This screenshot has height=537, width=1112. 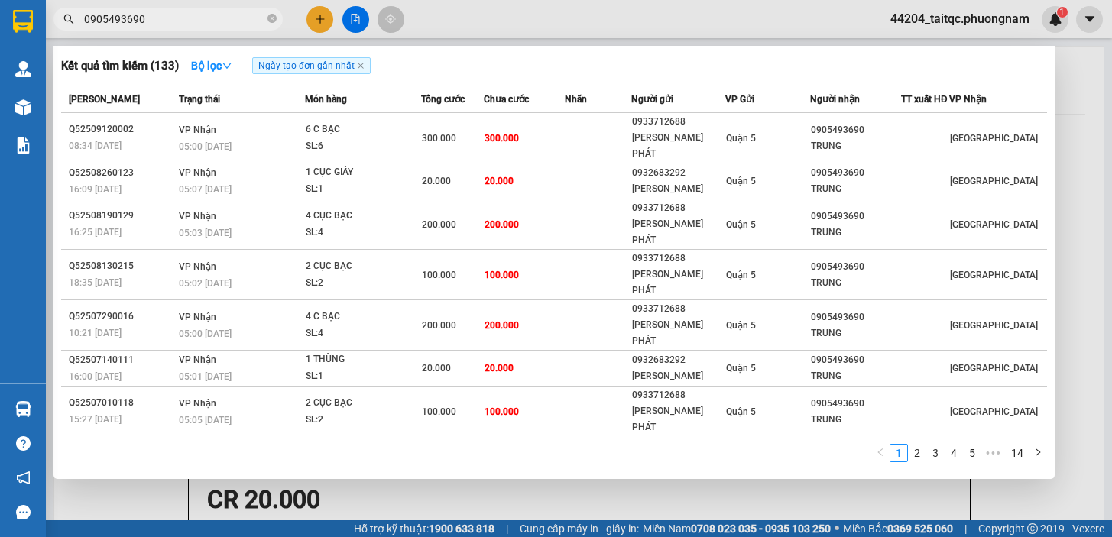 What do you see at coordinates (1018, 453) in the screenshot?
I see `a: 14` at bounding box center [1018, 453].